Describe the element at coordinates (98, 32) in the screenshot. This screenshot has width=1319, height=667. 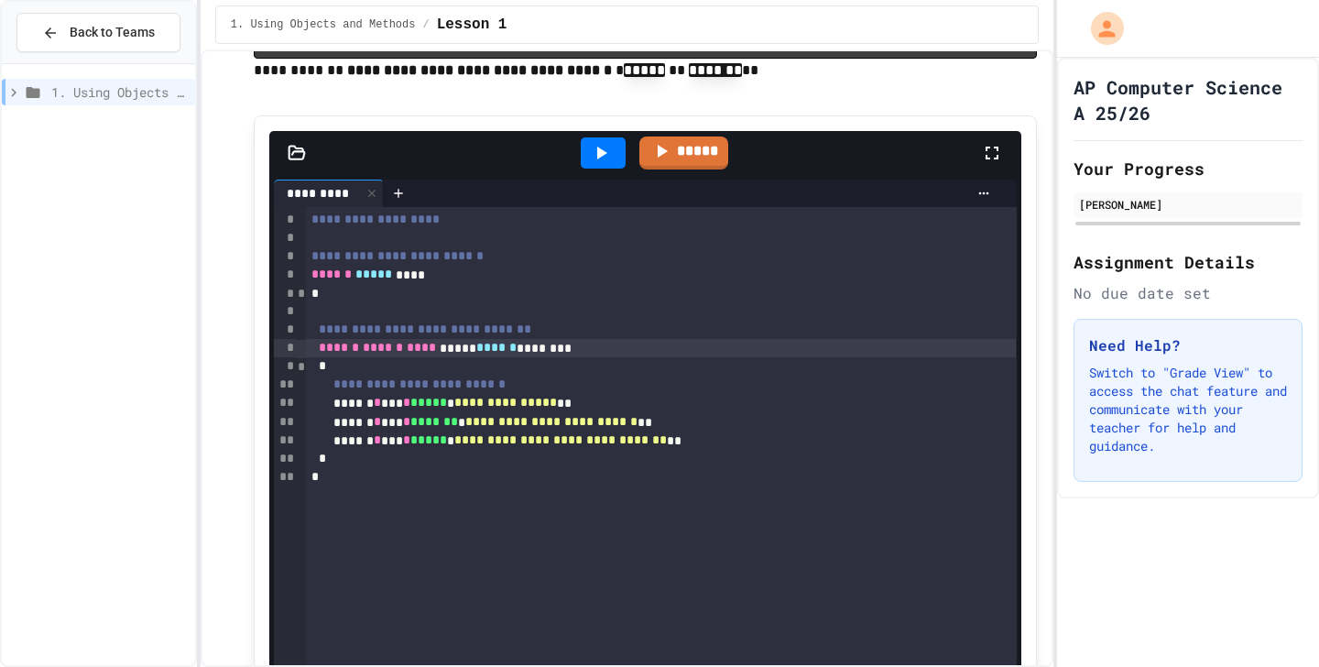
I see `button: Back to Teams` at that location.